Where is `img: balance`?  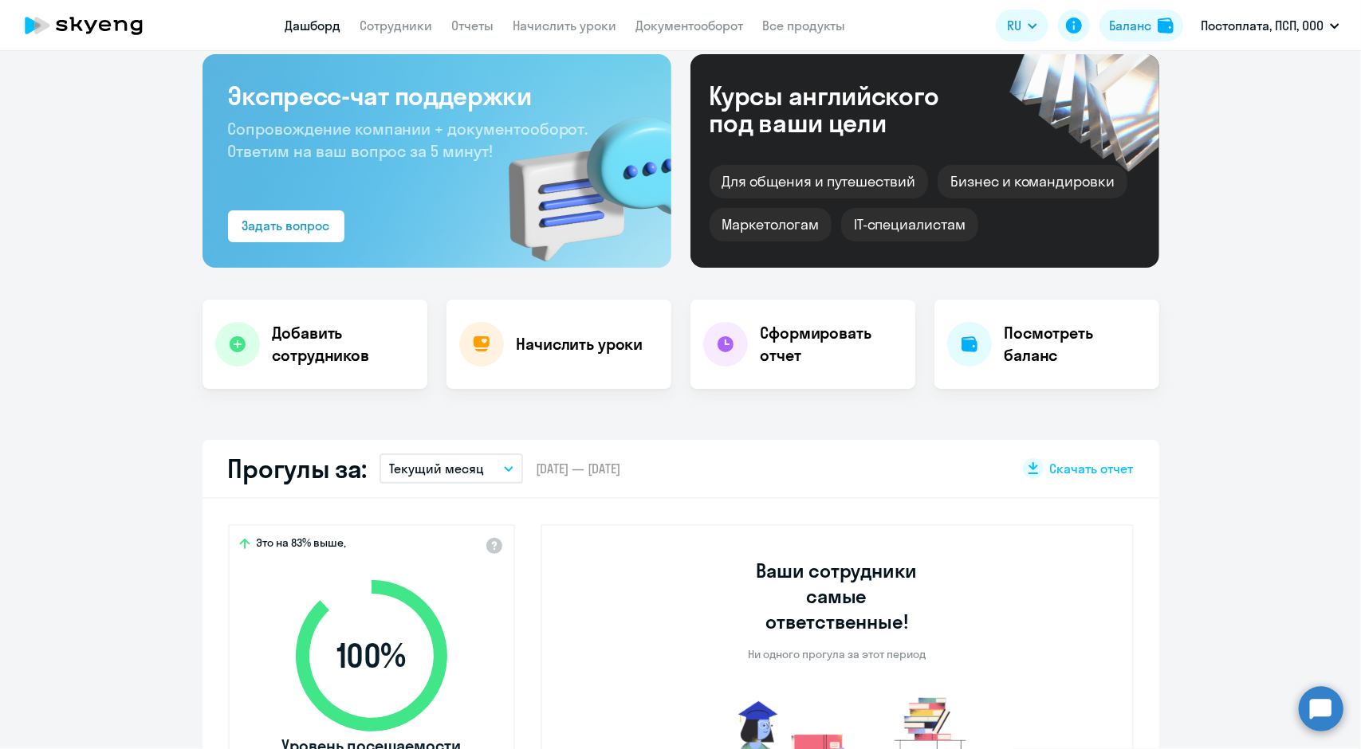 img: balance is located at coordinates (1165, 26).